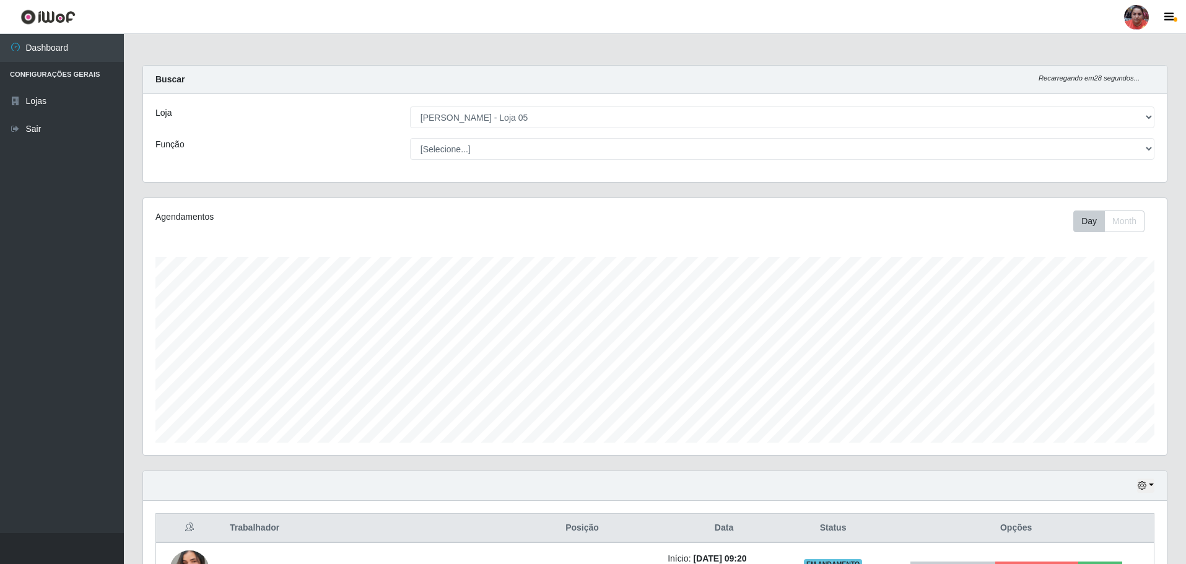 The image size is (1186, 564). What do you see at coordinates (1108, 221) in the screenshot?
I see `div: First group` at bounding box center [1108, 221].